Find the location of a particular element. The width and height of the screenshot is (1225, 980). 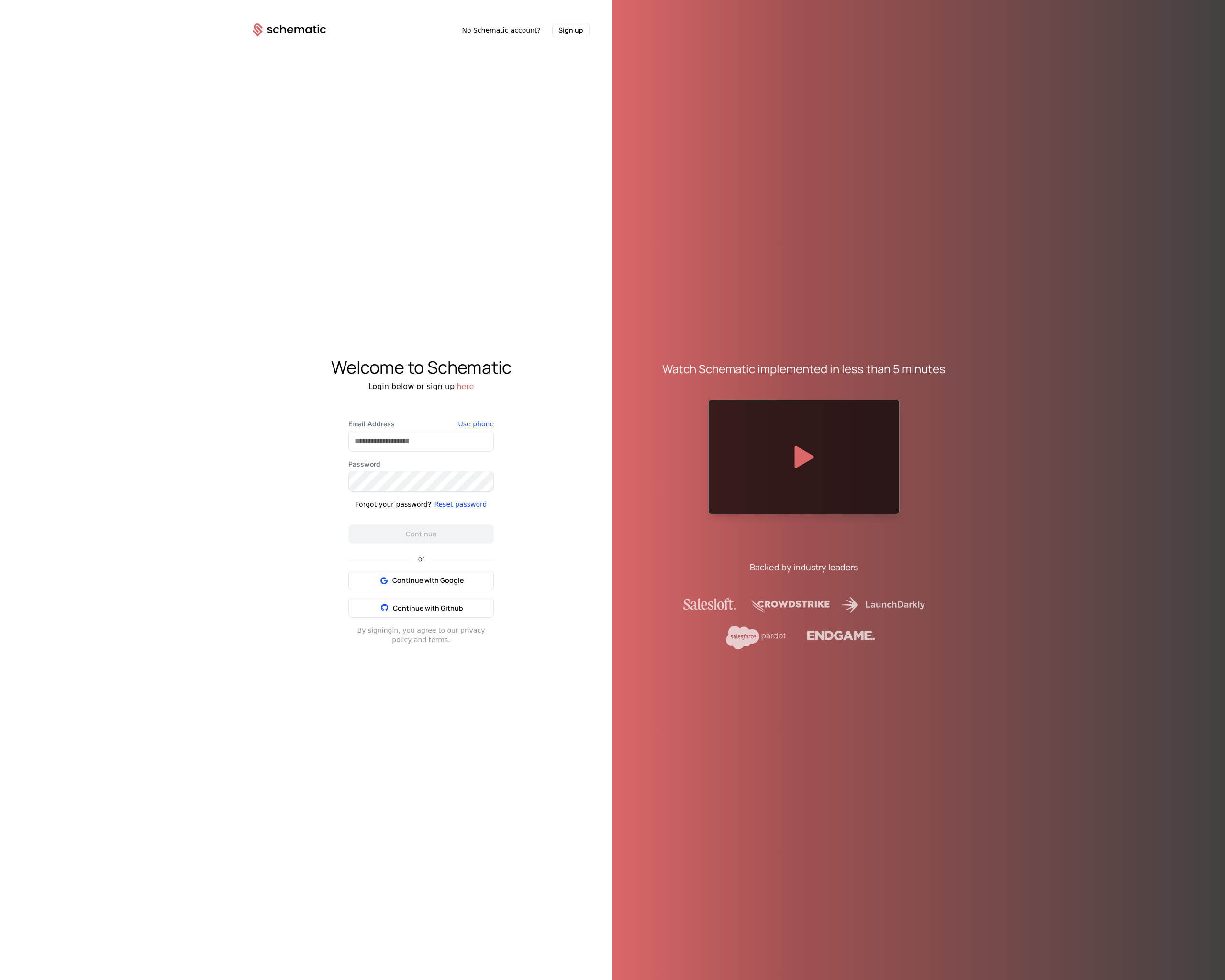

button: here is located at coordinates (465, 387).